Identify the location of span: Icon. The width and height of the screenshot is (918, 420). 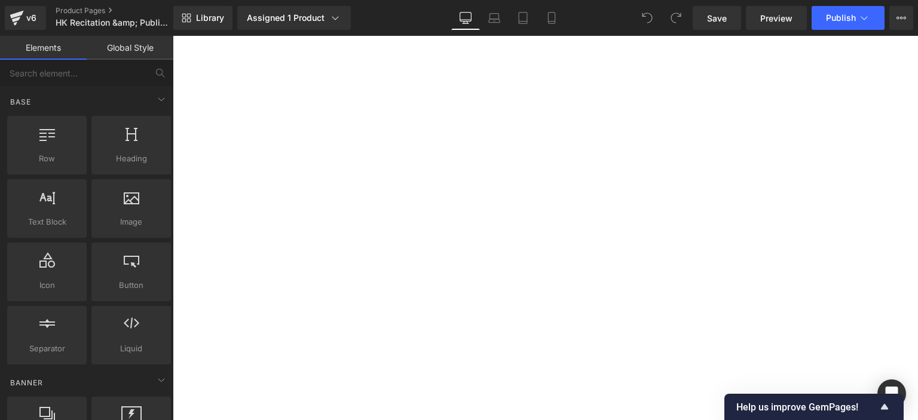
(47, 285).